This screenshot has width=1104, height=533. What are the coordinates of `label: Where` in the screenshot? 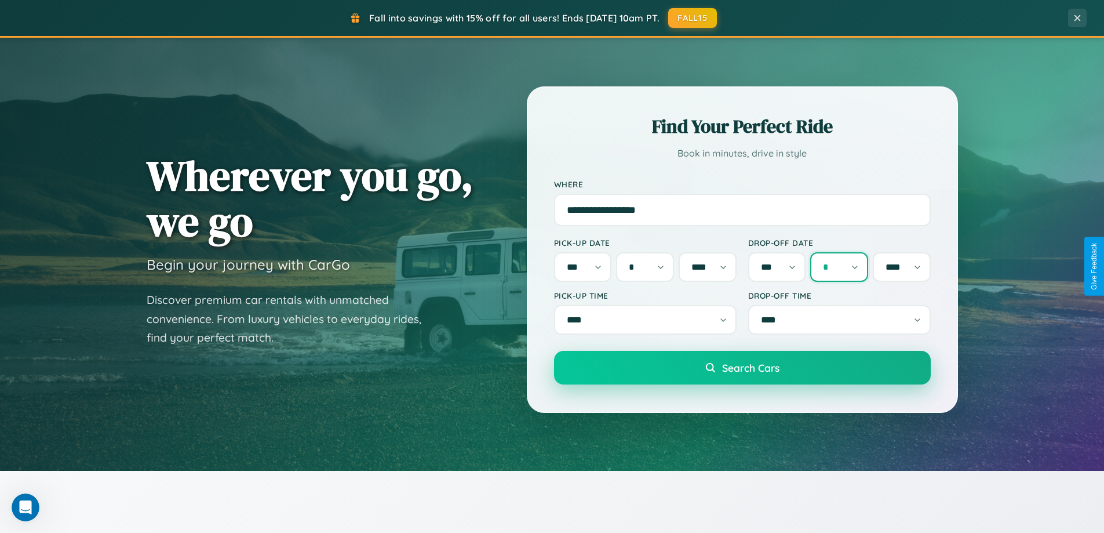 It's located at (743, 184).